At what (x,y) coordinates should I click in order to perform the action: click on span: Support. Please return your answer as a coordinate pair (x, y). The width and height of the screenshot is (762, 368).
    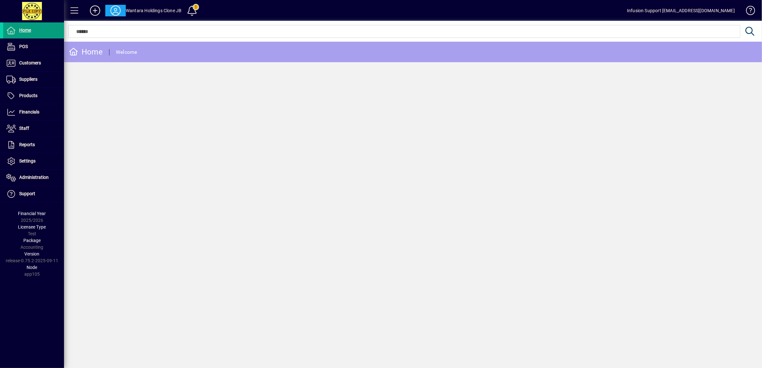
    Looking at the image, I should click on (27, 193).